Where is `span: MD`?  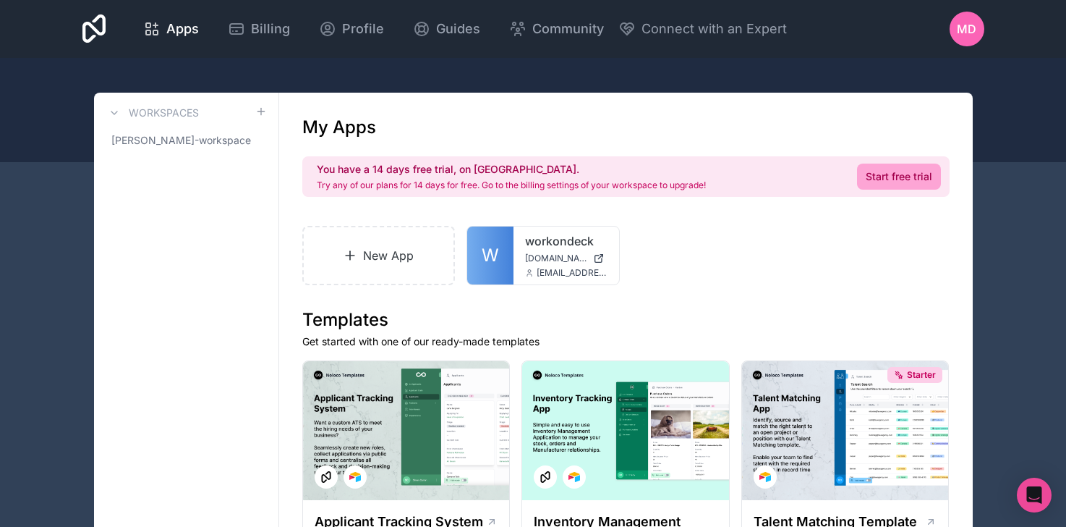 span: MD is located at coordinates (967, 29).